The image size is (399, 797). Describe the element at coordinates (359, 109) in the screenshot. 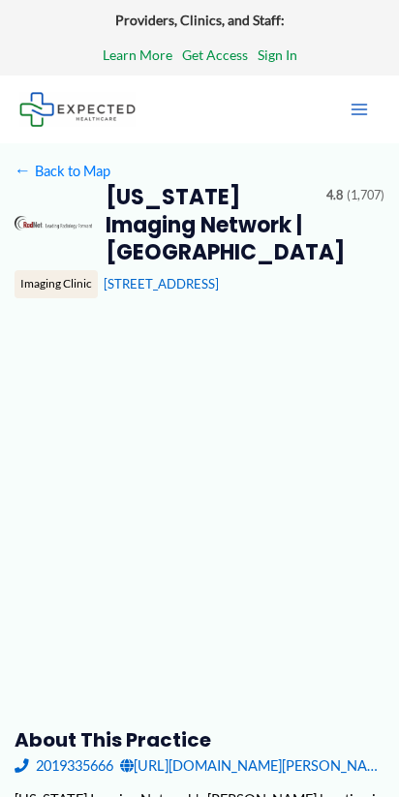

I see `button: Main menu toggle` at that location.